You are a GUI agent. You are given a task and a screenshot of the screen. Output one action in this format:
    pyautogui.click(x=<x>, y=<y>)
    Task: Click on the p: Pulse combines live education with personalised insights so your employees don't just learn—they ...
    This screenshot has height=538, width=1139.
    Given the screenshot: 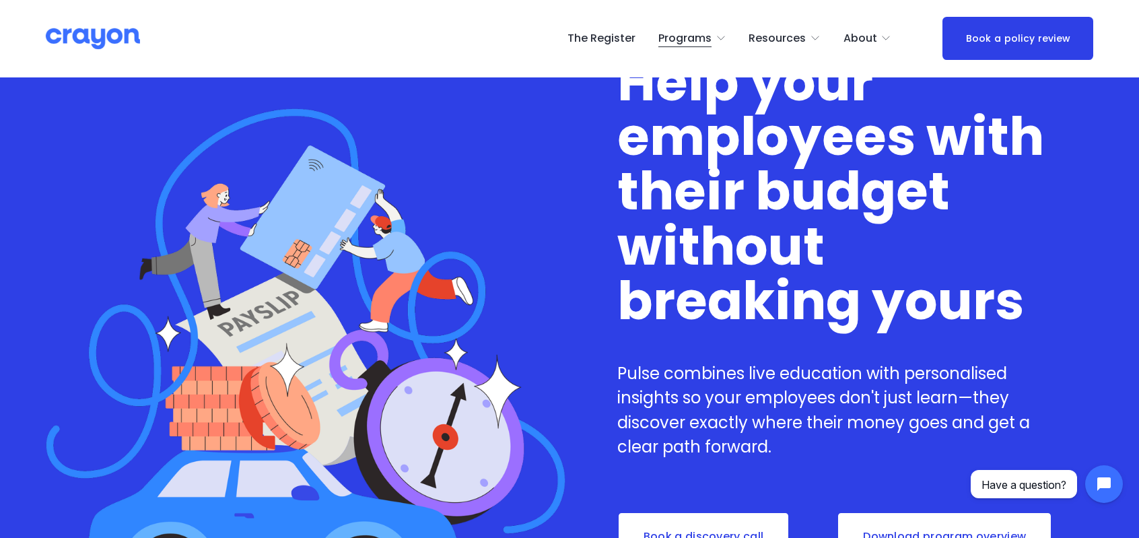 What is the action you would take?
    pyautogui.click(x=833, y=410)
    